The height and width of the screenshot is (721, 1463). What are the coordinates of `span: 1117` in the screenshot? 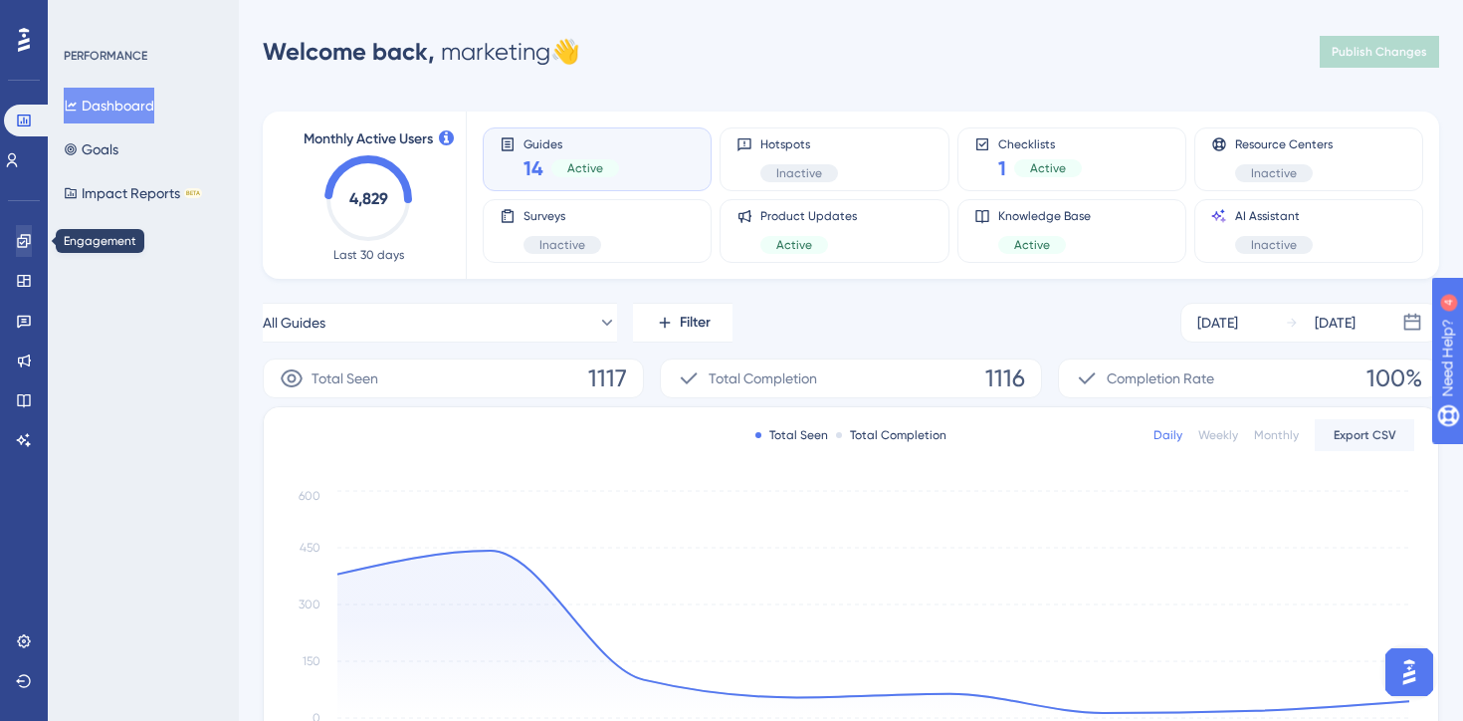 It's located at (607, 378).